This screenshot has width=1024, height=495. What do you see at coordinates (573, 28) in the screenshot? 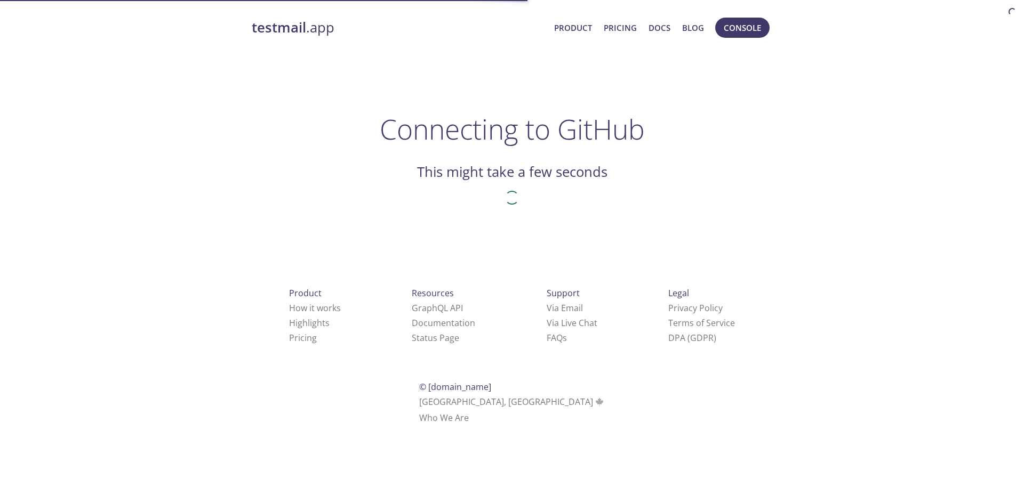
I see `a: Product` at bounding box center [573, 28].